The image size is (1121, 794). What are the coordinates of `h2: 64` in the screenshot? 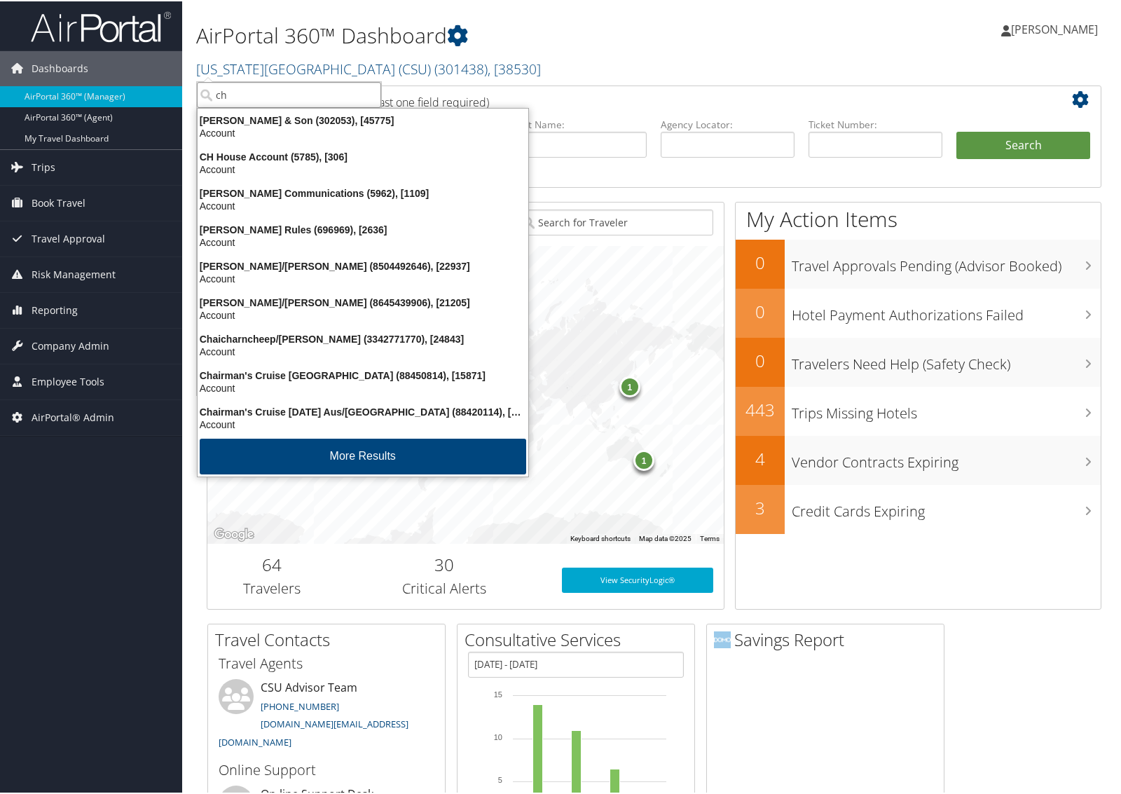 It's located at (272, 563).